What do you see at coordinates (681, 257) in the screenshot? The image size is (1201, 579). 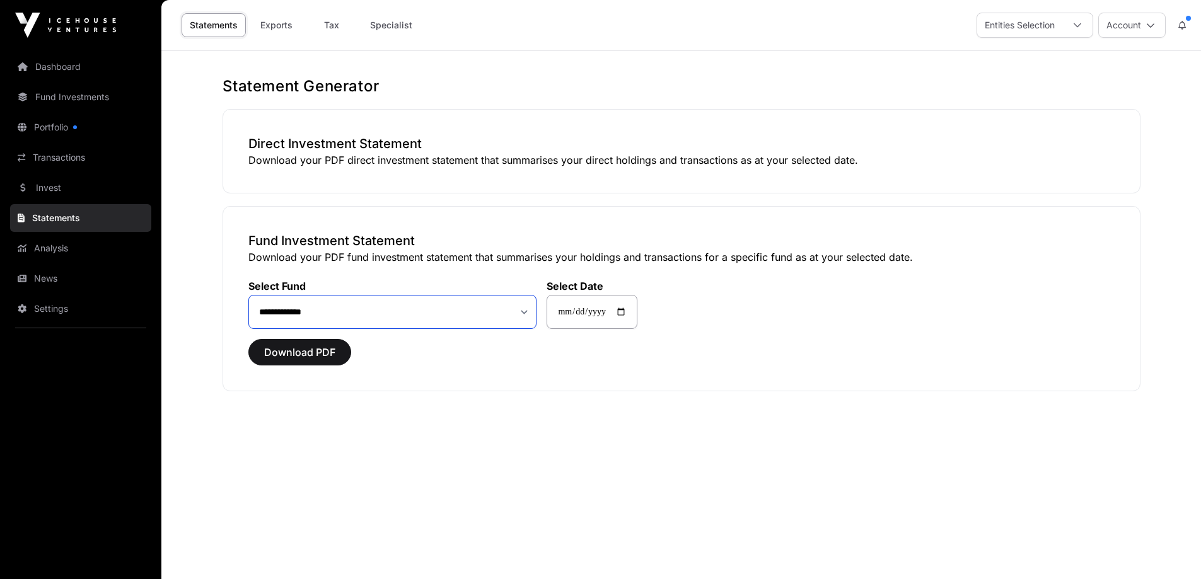 I see `p: Download your PDF fund investment statement that summarises your holdings and transactions for a ...` at bounding box center [681, 257].